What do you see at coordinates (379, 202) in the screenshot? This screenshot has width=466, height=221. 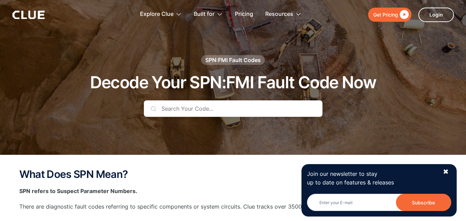 I see `form: Newsletter` at bounding box center [379, 202].